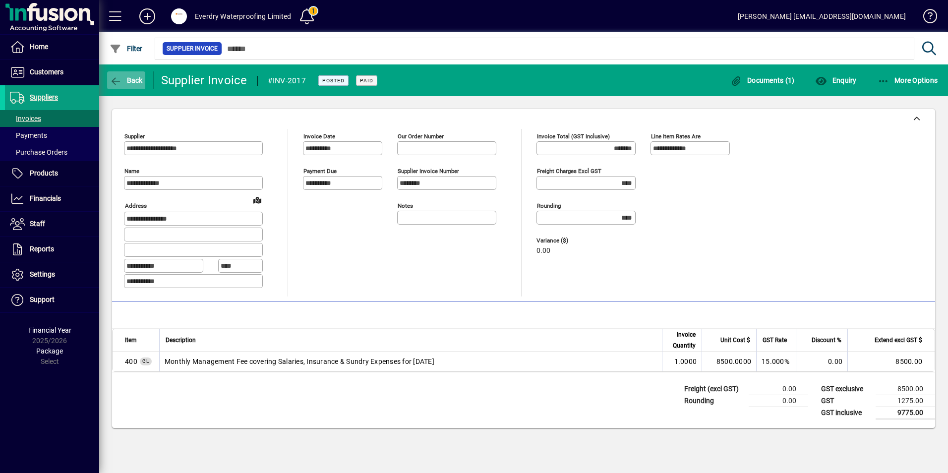  I want to click on button: Add, so click(147, 16).